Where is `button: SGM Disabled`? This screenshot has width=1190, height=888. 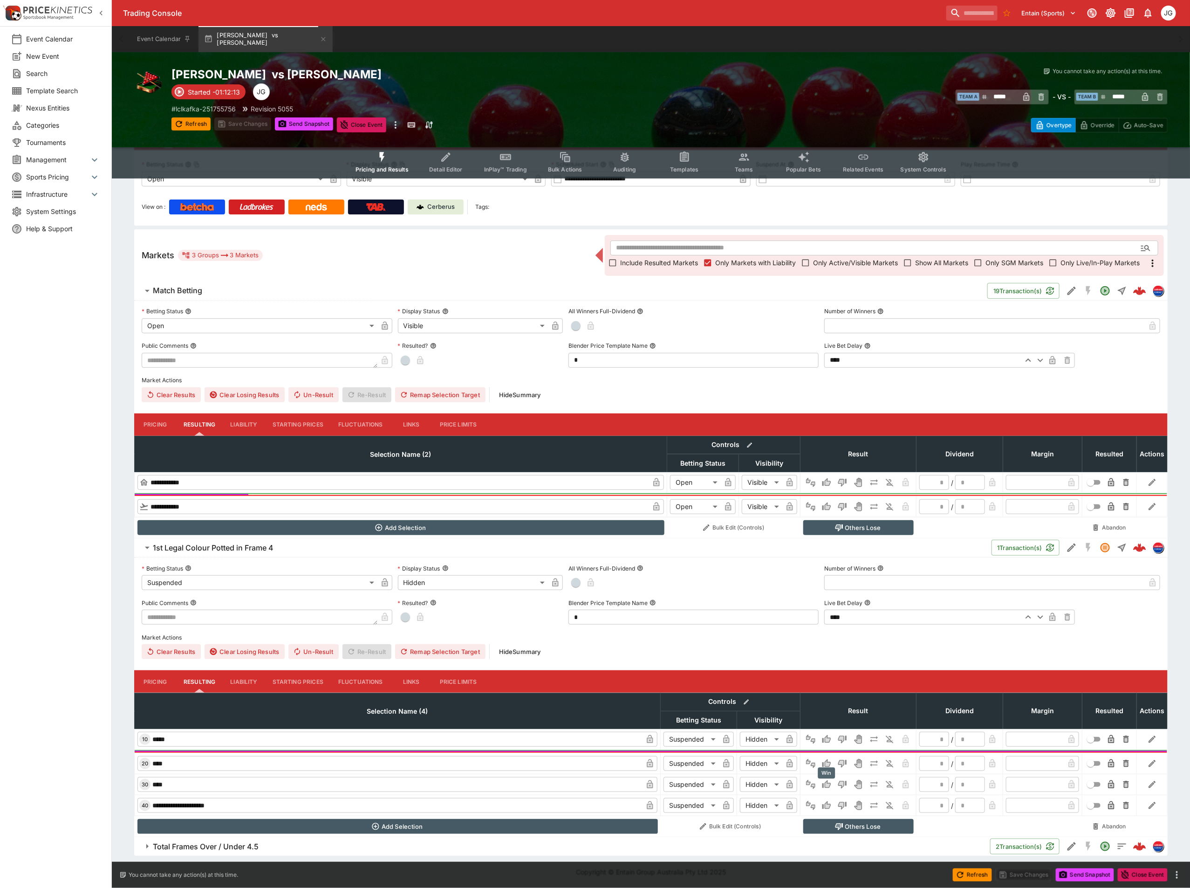
button: SGM Disabled is located at coordinates (1088, 547).